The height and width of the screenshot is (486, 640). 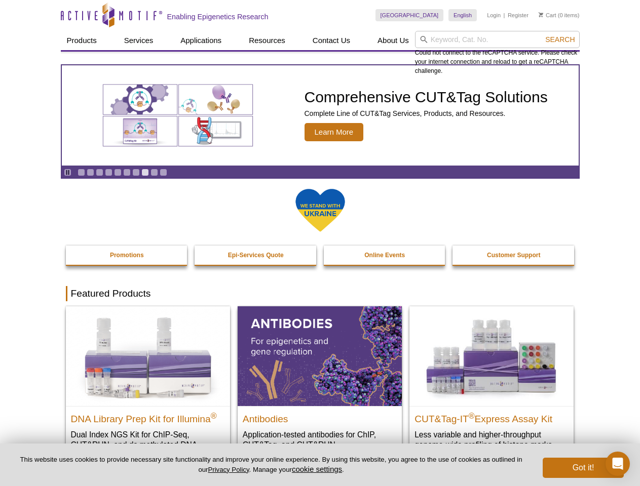 I want to click on h2: DNA Library Prep Kit for Illumina, so click(x=148, y=417).